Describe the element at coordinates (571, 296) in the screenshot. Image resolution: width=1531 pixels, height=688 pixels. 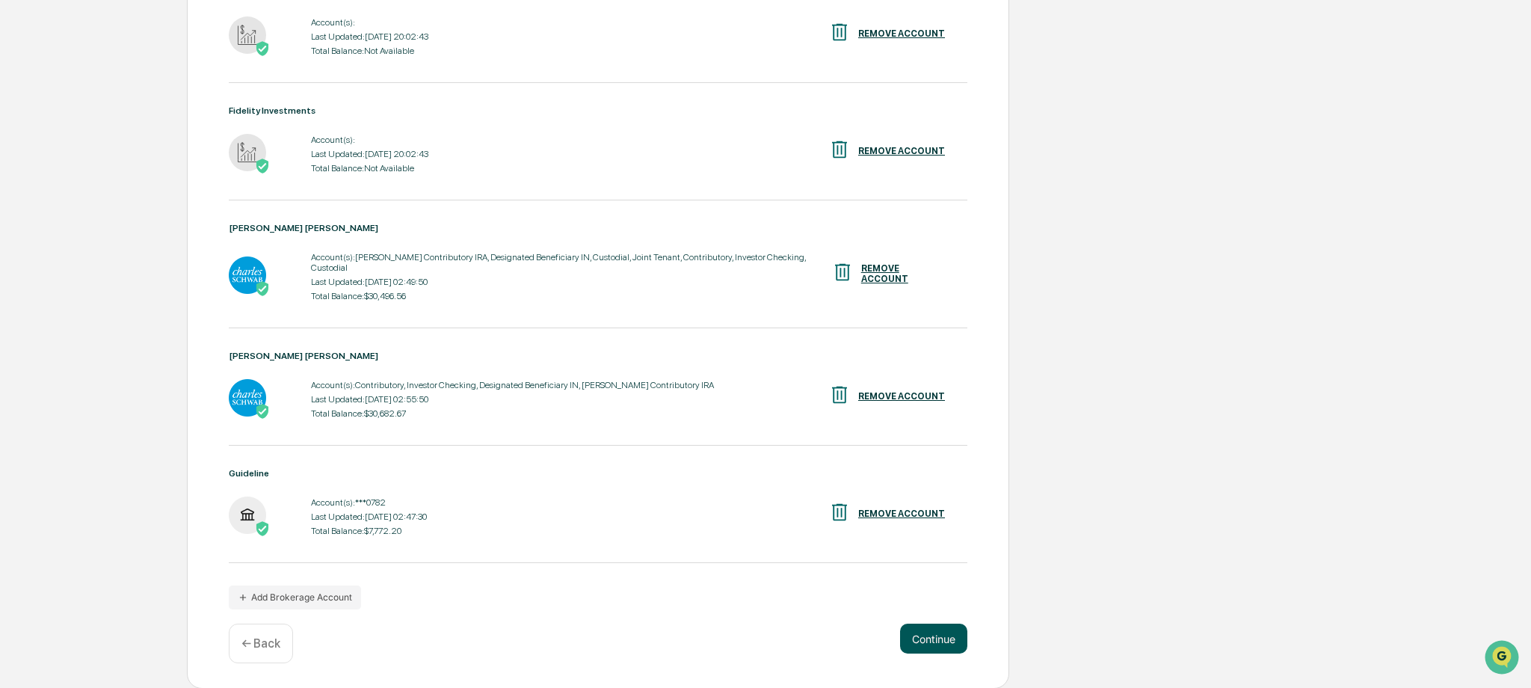
I see `div: Total Balance: $30,496.56` at that location.